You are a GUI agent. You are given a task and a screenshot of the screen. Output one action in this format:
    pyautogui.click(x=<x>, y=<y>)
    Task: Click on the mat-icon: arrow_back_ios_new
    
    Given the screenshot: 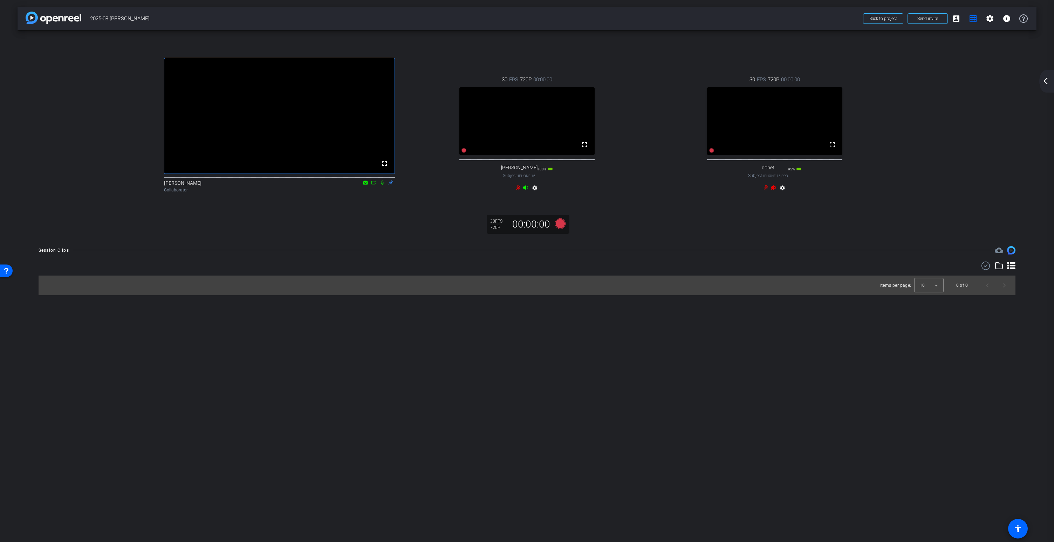 What is the action you would take?
    pyautogui.click(x=1045, y=81)
    